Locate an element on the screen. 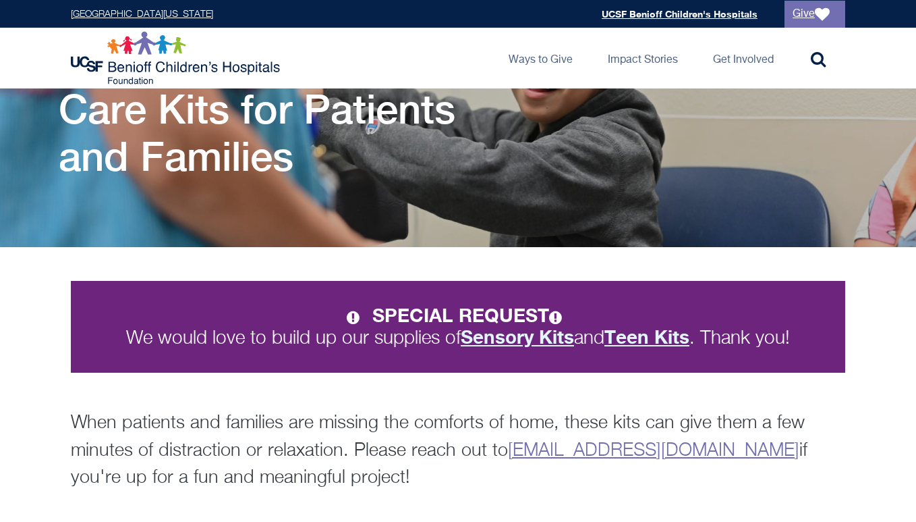 The height and width of the screenshot is (522, 916). a: Impact Stories is located at coordinates (643, 58).